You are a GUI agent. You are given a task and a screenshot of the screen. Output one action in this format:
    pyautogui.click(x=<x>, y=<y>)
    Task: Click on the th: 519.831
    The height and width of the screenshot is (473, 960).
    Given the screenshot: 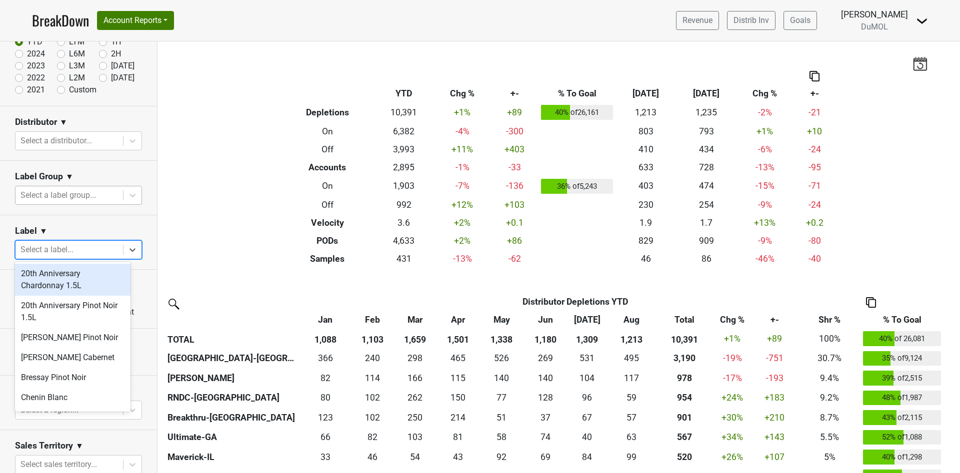 What is the action you would take?
    pyautogui.click(x=684, y=457)
    